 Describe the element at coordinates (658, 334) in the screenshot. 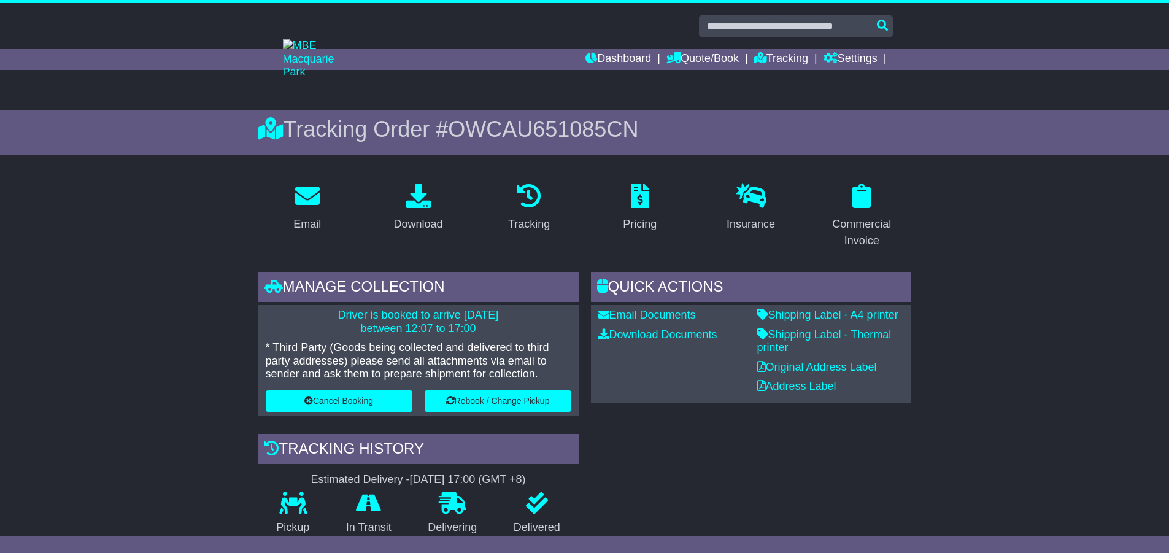

I see `a: Download Documents` at that location.